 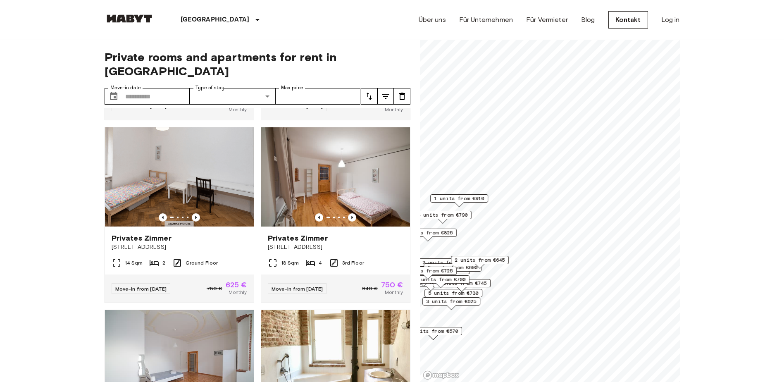 I want to click on span: 3 units from €625, so click(x=452, y=301).